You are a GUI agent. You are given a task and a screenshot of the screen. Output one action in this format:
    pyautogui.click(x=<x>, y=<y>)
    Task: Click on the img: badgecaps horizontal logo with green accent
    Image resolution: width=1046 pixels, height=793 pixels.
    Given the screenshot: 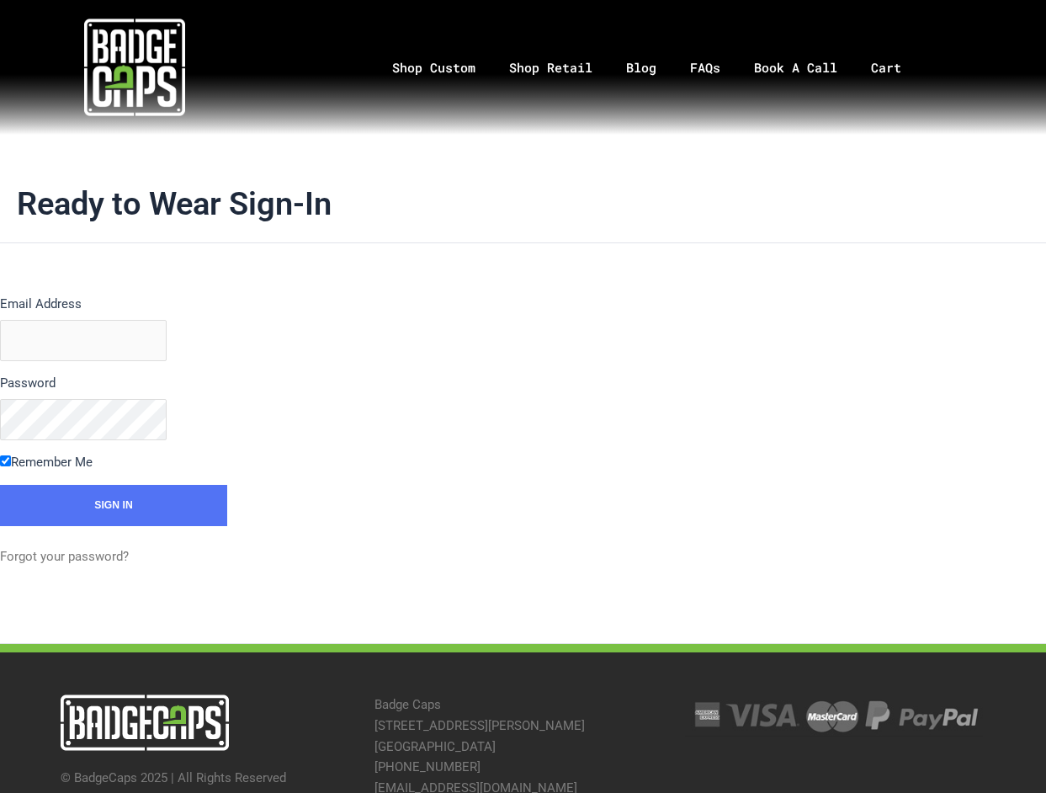 What is the action you would take?
    pyautogui.click(x=145, y=722)
    